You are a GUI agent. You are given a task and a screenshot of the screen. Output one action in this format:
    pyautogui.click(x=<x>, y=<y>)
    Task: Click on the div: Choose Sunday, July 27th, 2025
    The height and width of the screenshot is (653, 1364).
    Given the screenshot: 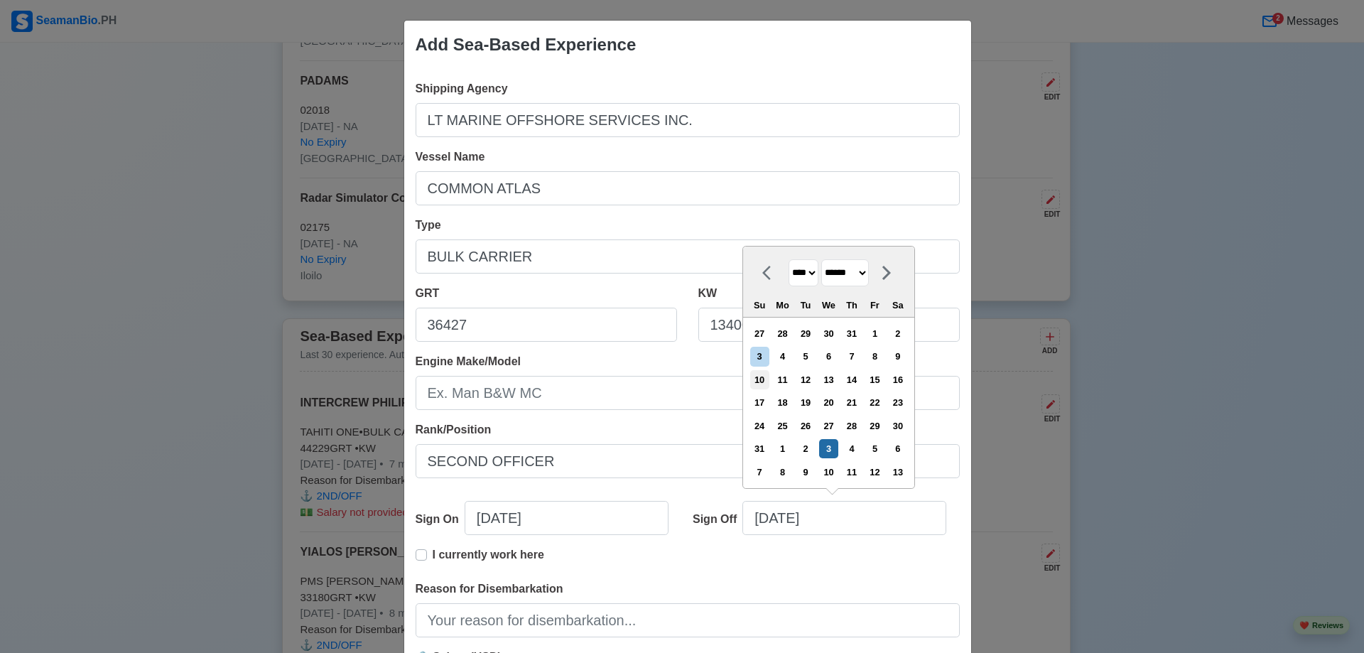 What is the action you would take?
    pyautogui.click(x=760, y=333)
    